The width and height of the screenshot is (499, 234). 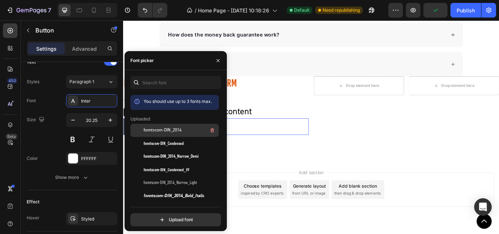 What do you see at coordinates (17, 107) in the screenshot?
I see `div: Button` at bounding box center [17, 107].